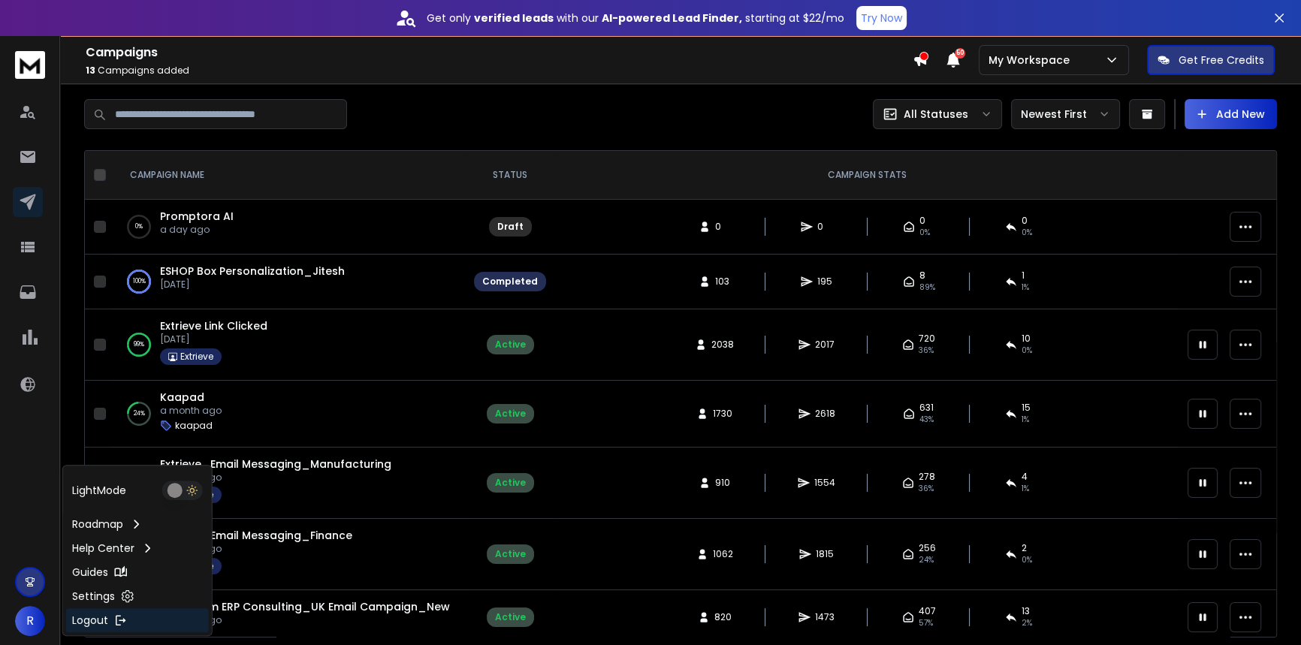 This screenshot has width=1301, height=645. What do you see at coordinates (276, 464) in the screenshot?
I see `a: Extrieve_Email Messaging_Manufacturing` at bounding box center [276, 464].